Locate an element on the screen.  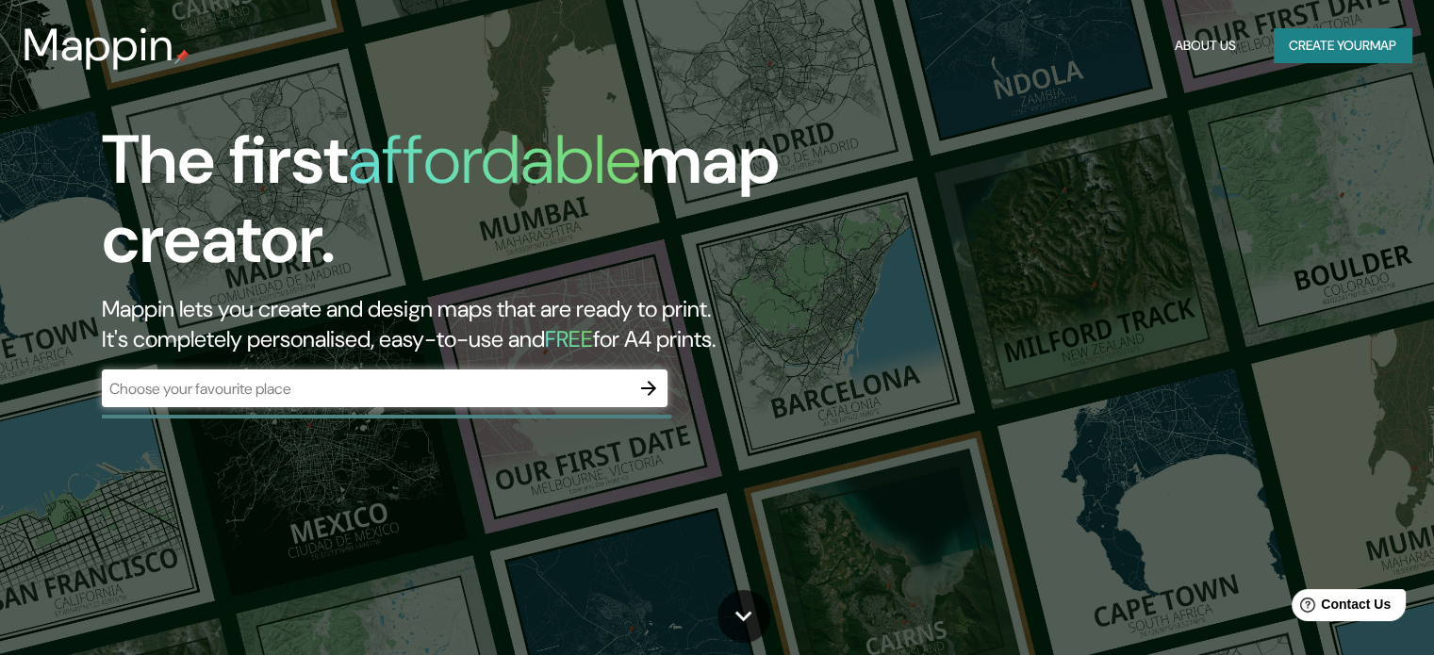
img: mappin-pin is located at coordinates (182, 57).